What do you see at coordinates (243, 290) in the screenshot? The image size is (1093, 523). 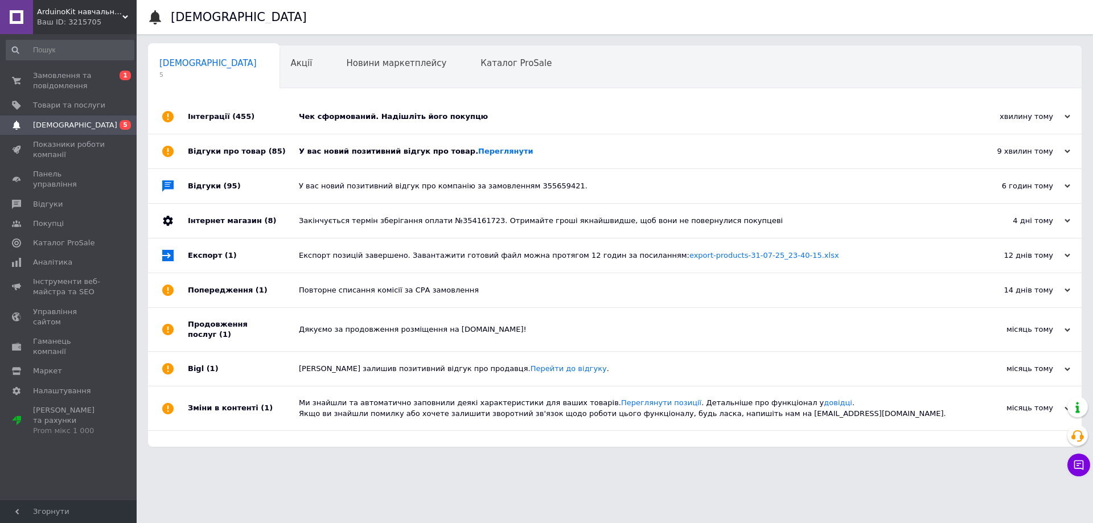 I see `div: Попередження` at bounding box center [243, 290].